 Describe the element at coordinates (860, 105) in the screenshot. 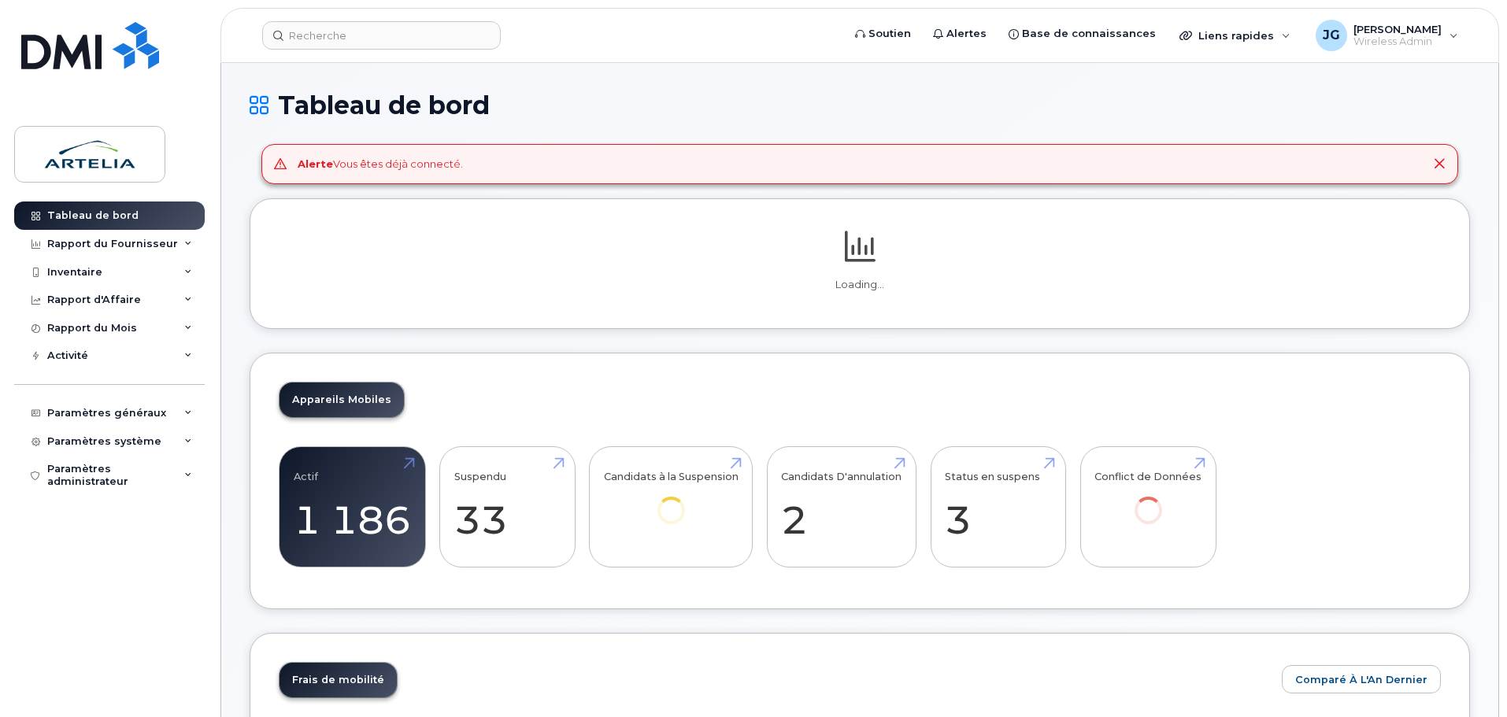

I see `h1: Tableau de bord` at that location.